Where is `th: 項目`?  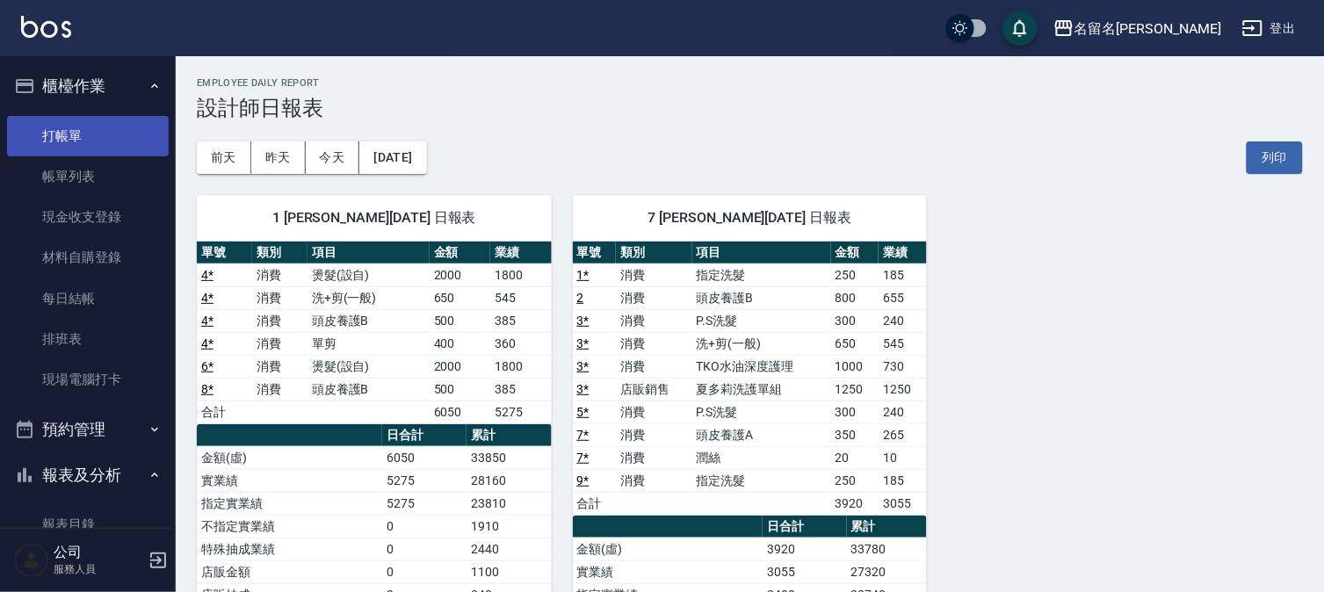
th: 項目 is located at coordinates (368, 253).